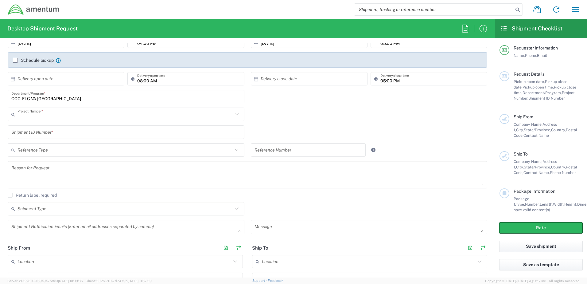 The image size is (587, 284). What do you see at coordinates (275, 280) in the screenshot?
I see `a: Feedback` at bounding box center [275, 280].